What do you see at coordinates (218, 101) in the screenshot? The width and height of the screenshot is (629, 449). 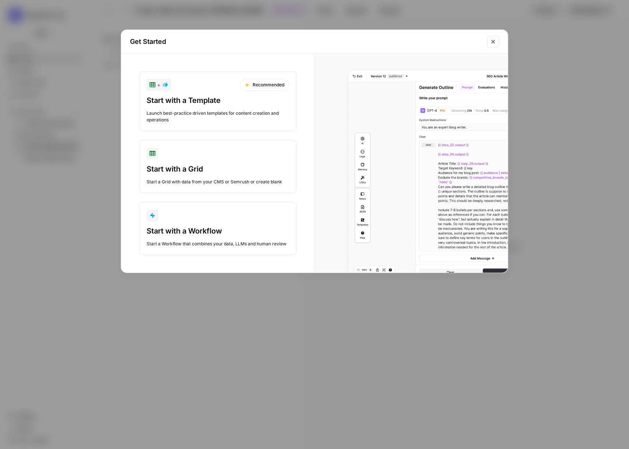 I see `button: +RecommendedStart with a TemplateLaunch best-practice driven templates for content creation and o...` at bounding box center [218, 101].